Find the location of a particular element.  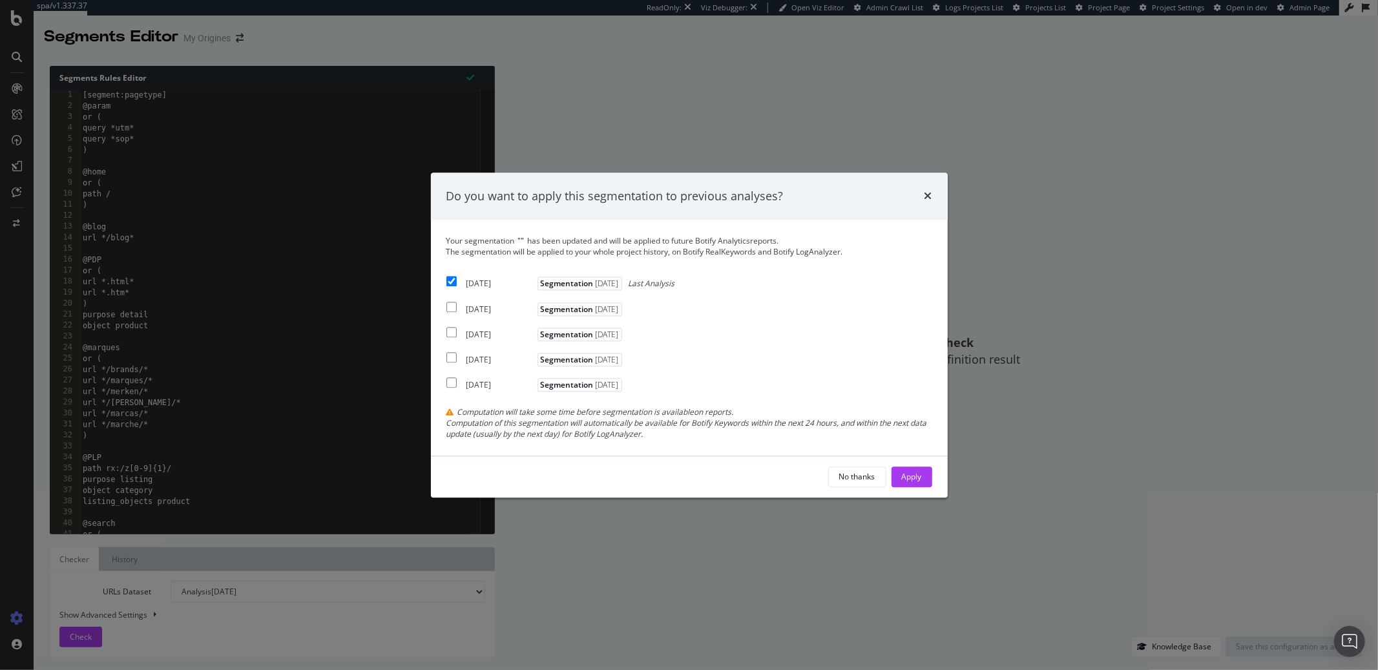

div: No thanks is located at coordinates (858, 476).